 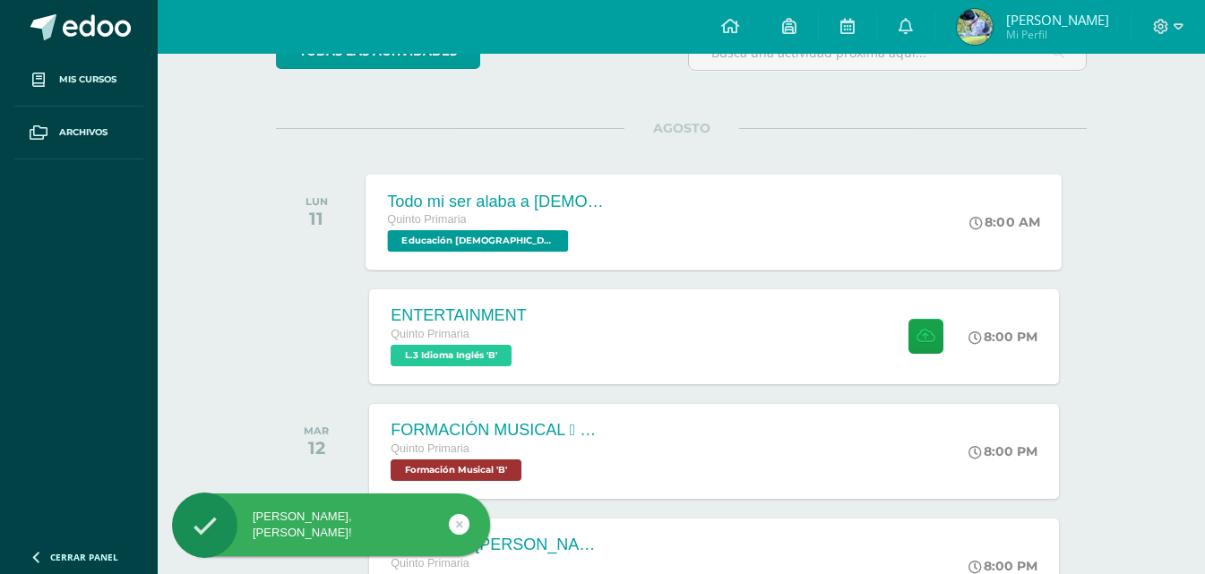 I want to click on span: Archivos, so click(x=83, y=133).